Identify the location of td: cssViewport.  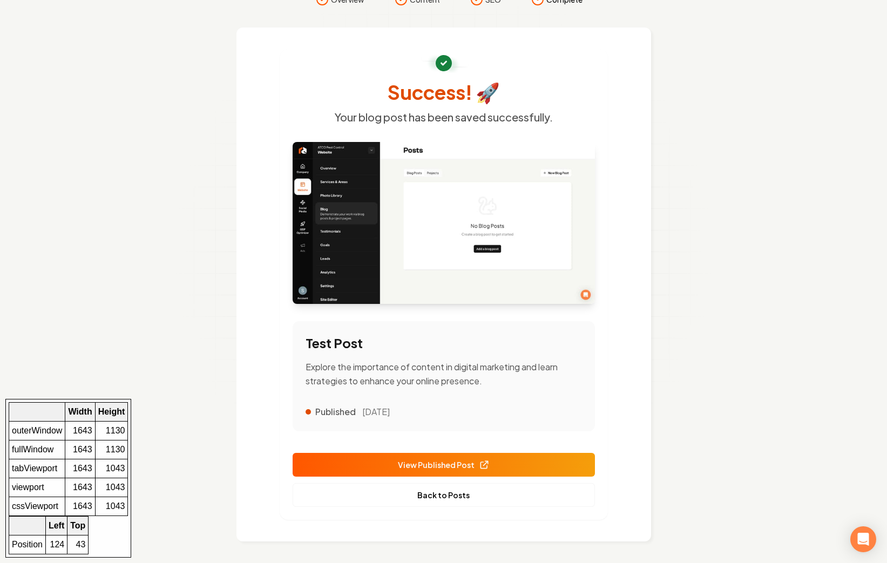
(37, 506).